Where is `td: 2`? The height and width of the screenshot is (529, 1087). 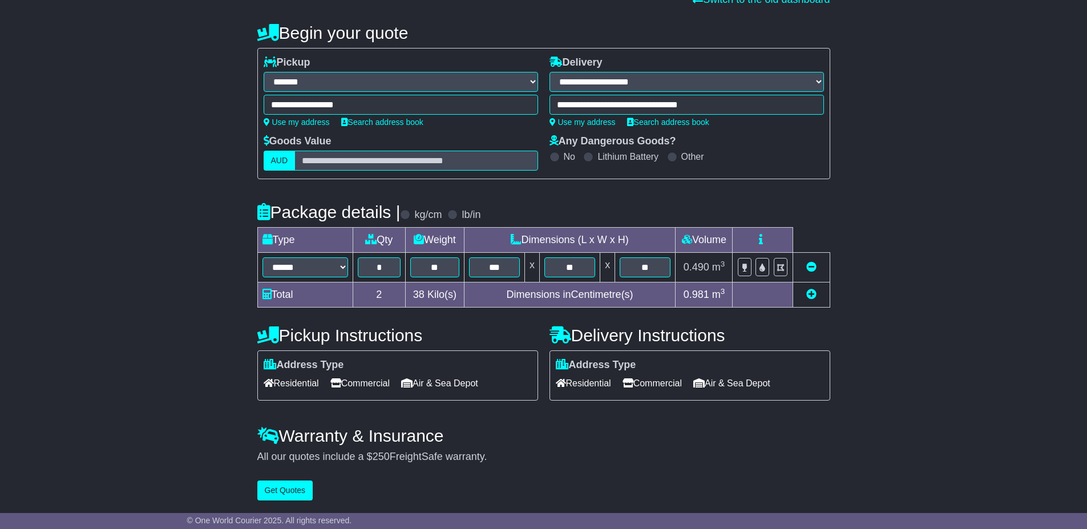 td: 2 is located at coordinates (379, 295).